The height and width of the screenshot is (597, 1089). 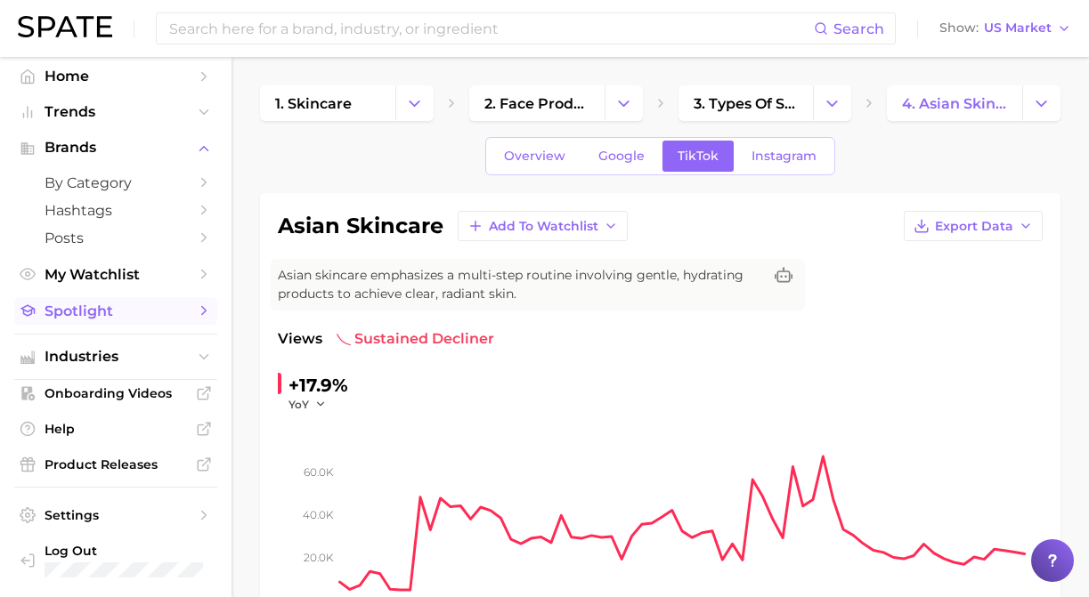 I want to click on span: Settings, so click(x=116, y=516).